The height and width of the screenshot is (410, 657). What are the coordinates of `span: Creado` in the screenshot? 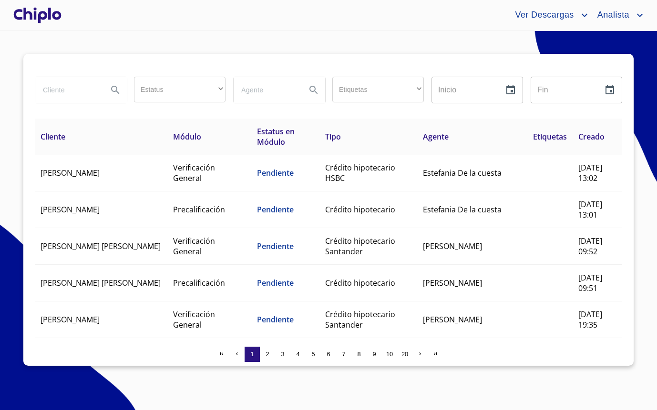 It's located at (591, 137).